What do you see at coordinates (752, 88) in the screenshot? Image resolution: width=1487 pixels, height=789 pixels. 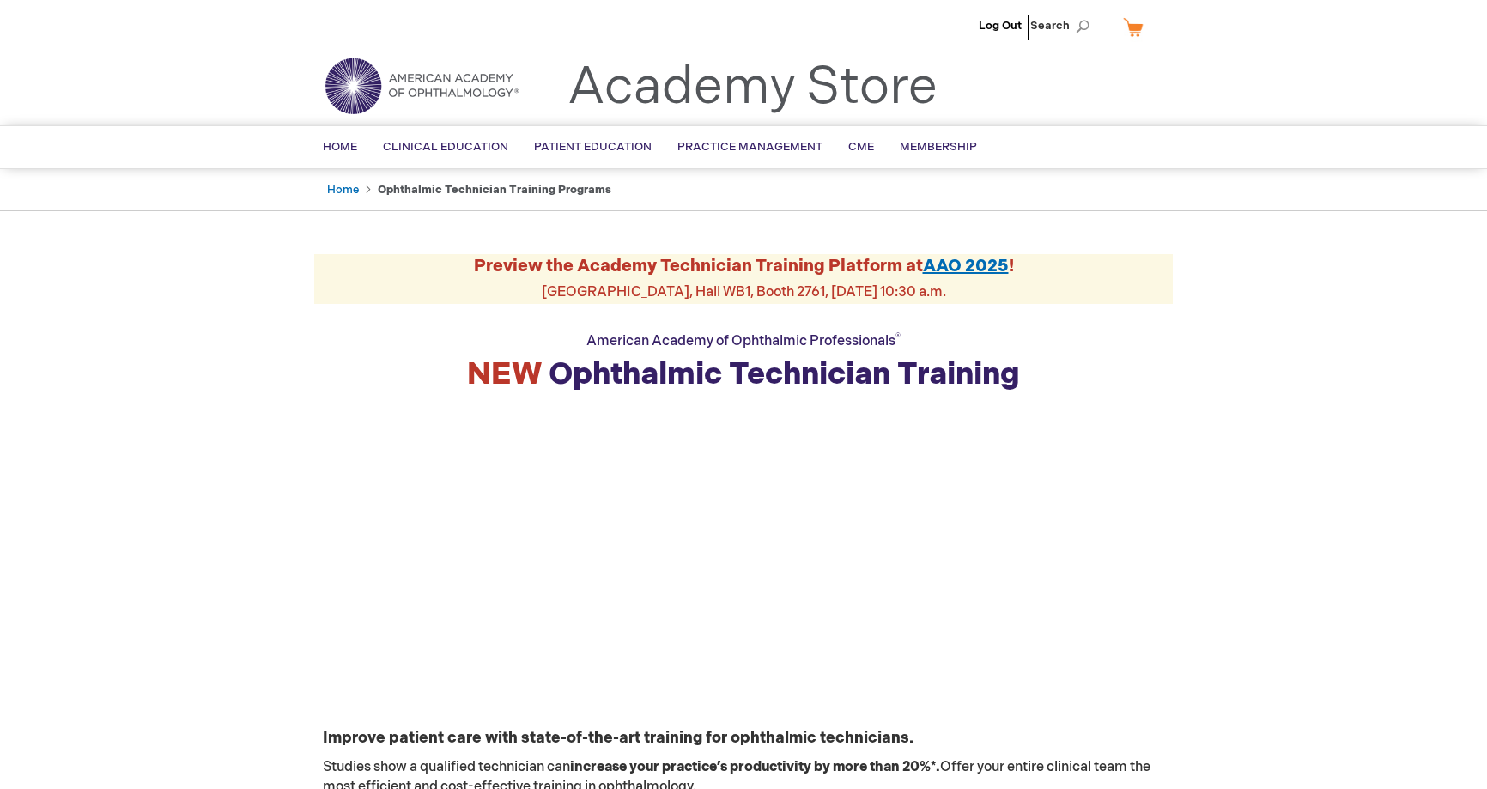 I see `a: Academy Store` at bounding box center [752, 88].